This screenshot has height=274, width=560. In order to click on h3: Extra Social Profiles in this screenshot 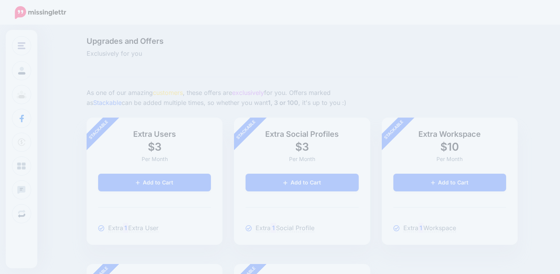, I will do `click(302, 134)`.